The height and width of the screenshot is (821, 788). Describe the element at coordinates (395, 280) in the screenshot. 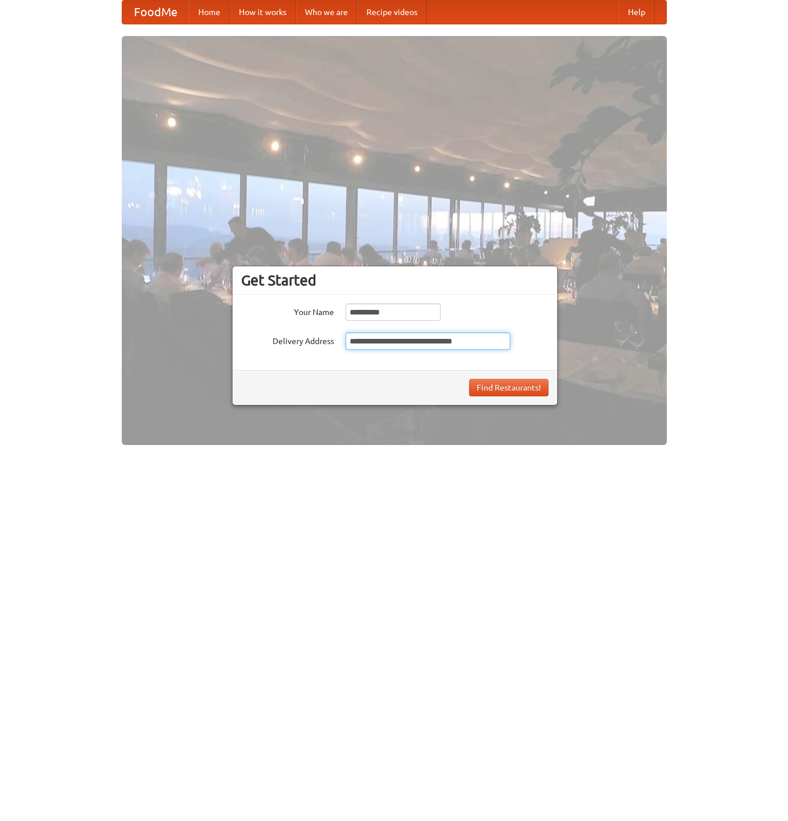

I see `h3: Get Started` at that location.